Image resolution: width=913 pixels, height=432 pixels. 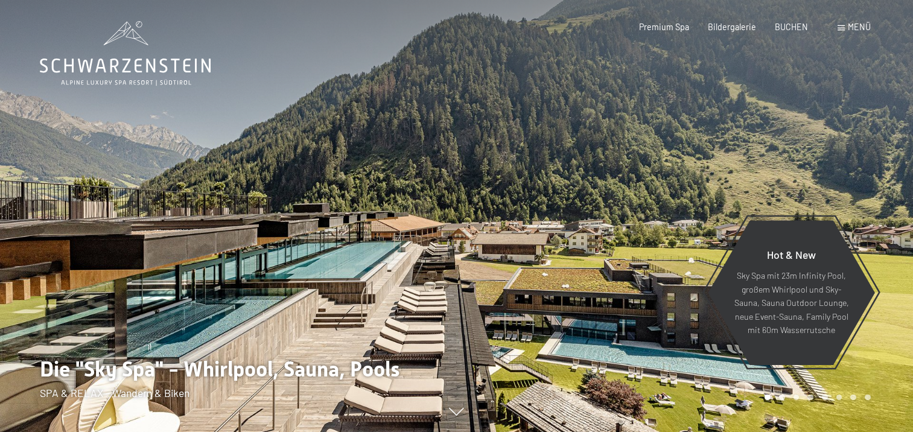 I want to click on span: Hot & New, so click(x=791, y=255).